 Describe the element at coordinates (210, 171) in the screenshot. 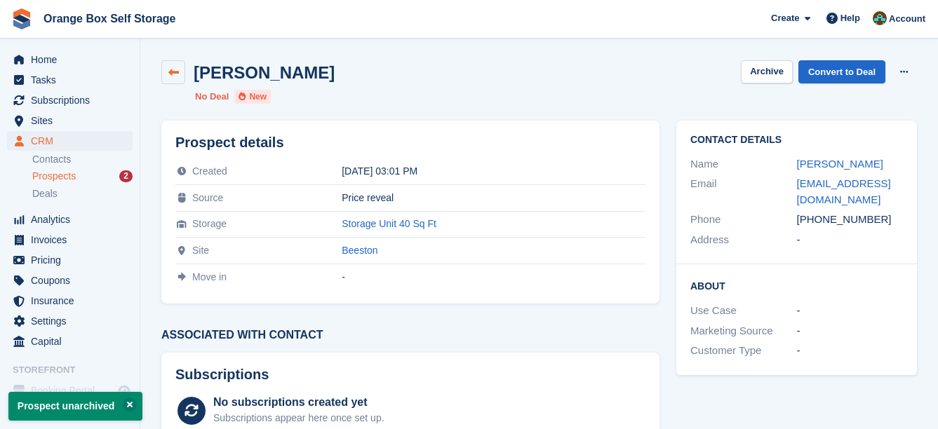

I see `span: Created` at that location.